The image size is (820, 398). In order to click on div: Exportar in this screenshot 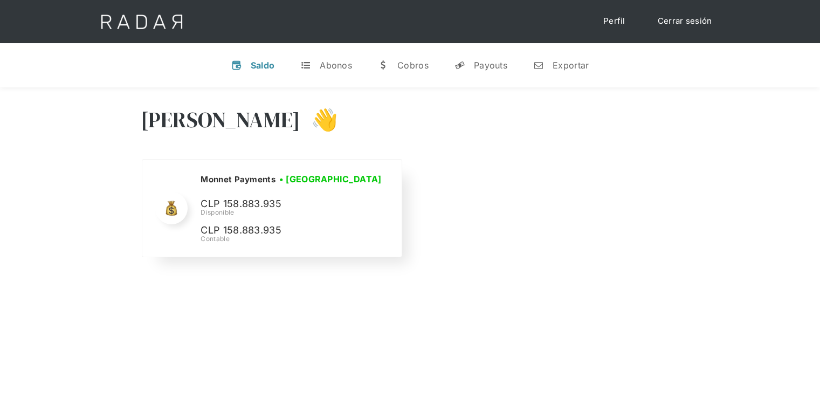, I will do `click(570, 65)`.